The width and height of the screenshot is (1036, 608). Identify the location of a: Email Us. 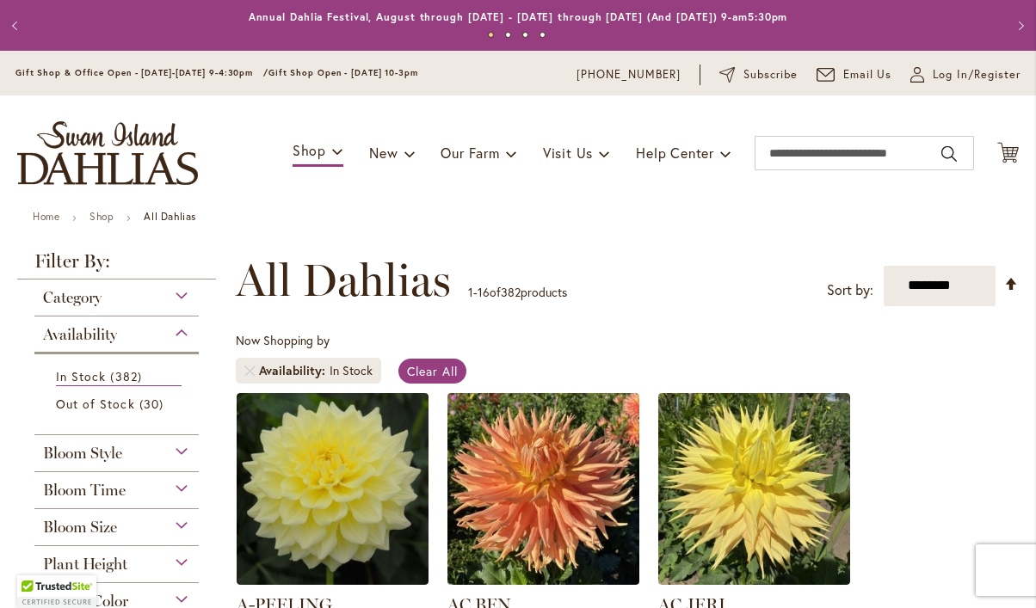
(854, 75).